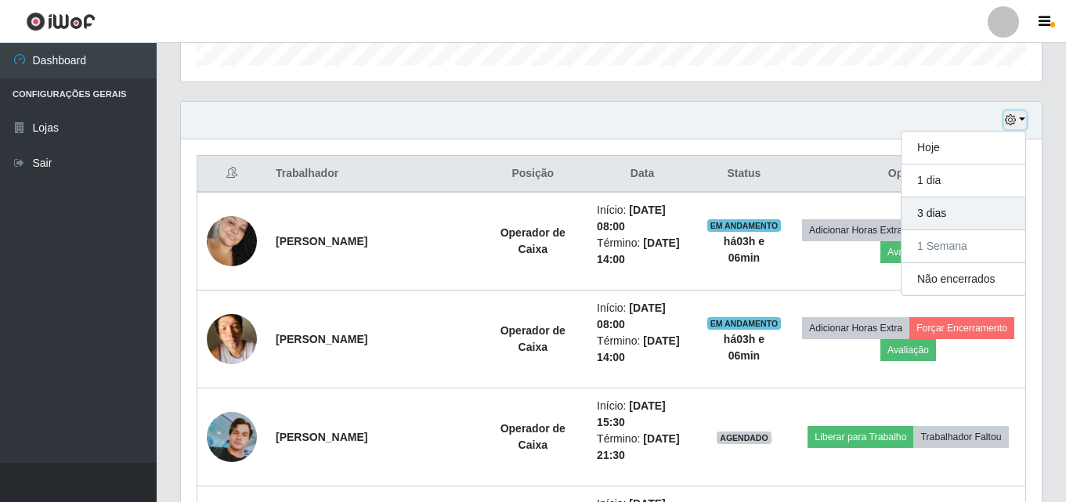 Image resolution: width=1066 pixels, height=502 pixels. Describe the element at coordinates (232, 338) in the screenshot. I see `img: 1705784966406.jpeg` at that location.